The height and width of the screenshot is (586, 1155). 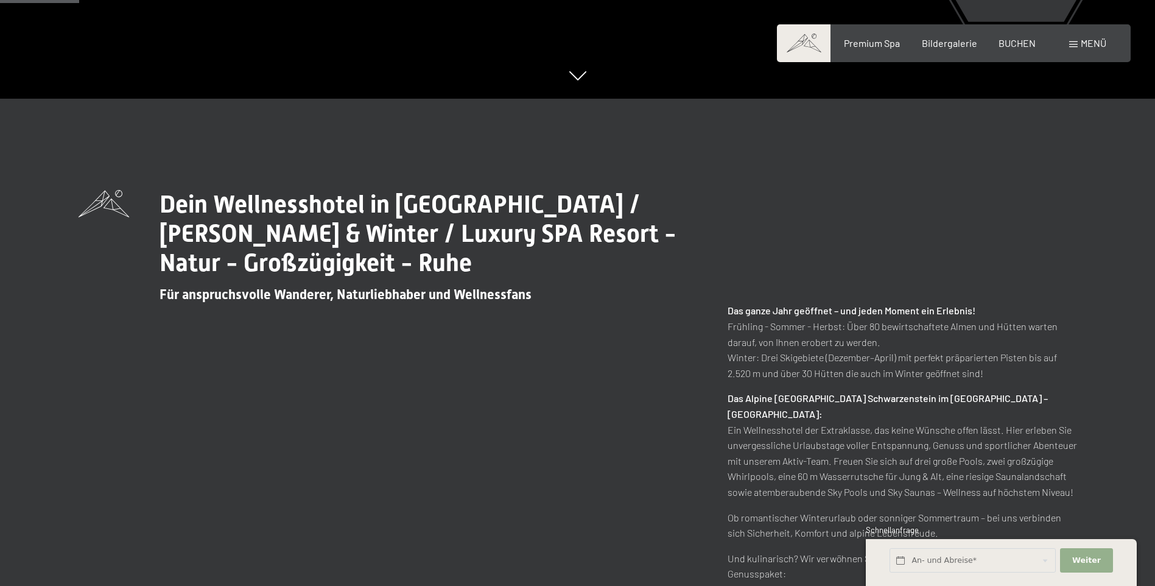 I want to click on p: Ob romantischer Winterurlaub oder sonniger Sommertraum – bei uns verbinden sich Sicherheit, Komfo..., so click(x=902, y=525).